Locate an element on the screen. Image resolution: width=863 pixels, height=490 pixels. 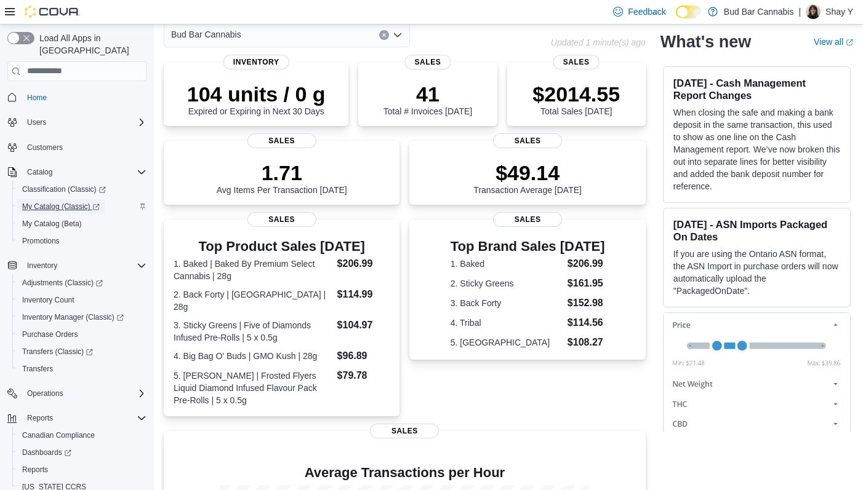
a: Inventory Count is located at coordinates (48, 300).